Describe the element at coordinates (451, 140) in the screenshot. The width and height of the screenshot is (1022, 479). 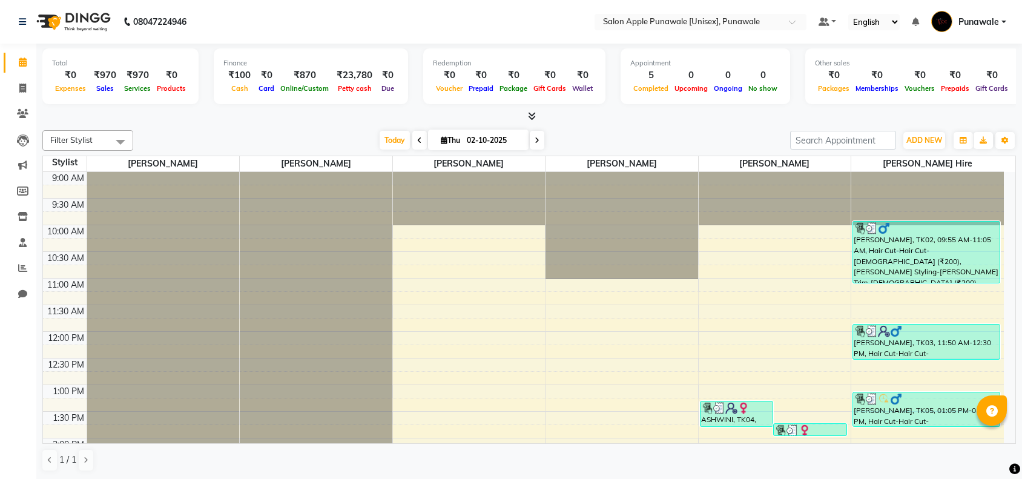
I see `span: Thu` at that location.